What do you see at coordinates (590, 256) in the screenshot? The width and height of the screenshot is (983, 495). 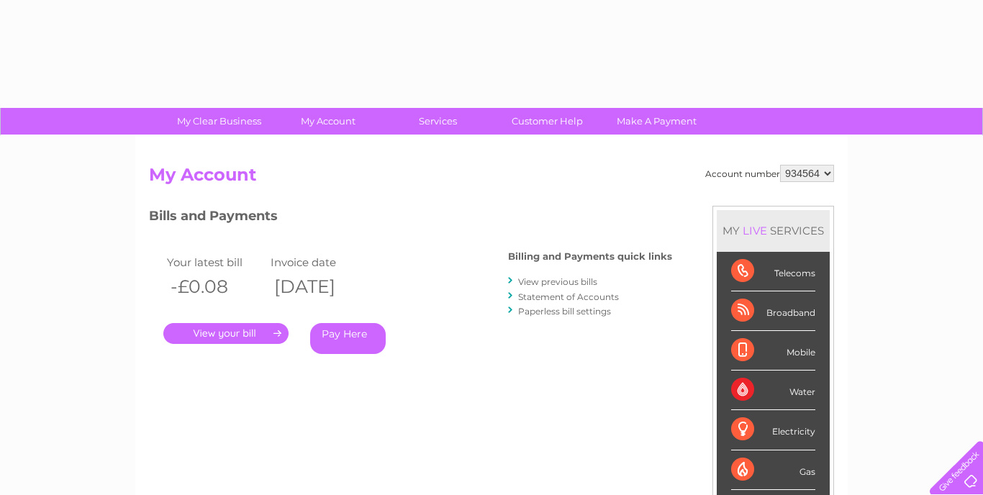 I see `h4: Billing and Payments quick links` at bounding box center [590, 256].